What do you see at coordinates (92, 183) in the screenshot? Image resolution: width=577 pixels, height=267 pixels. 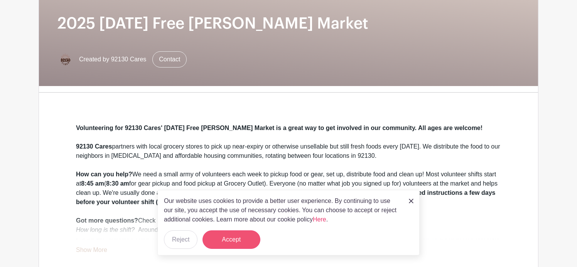 I see `strong: 8:45 am` at bounding box center [92, 183].